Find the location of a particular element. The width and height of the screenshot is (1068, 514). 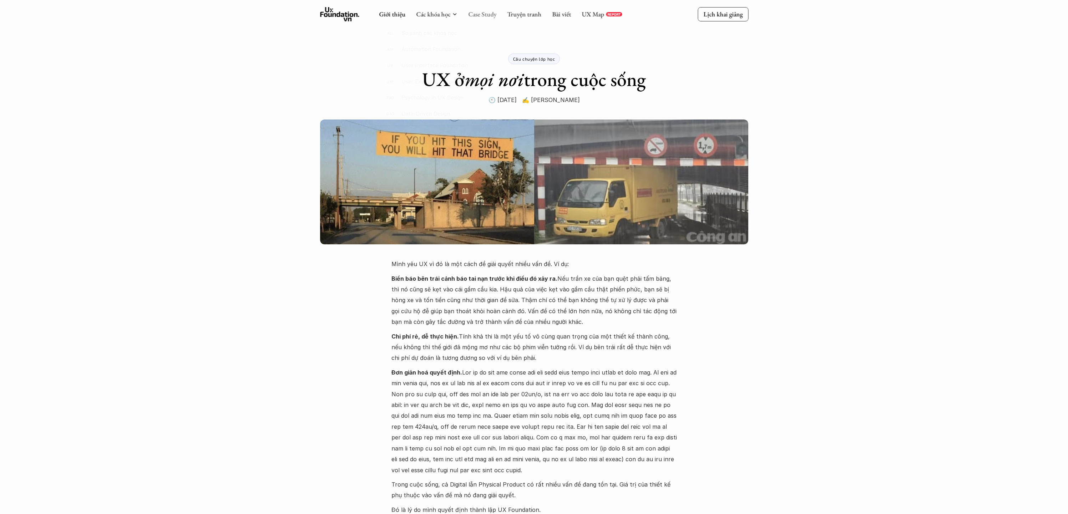

h1: UX ở trong cuộc sống is located at coordinates (534, 79).